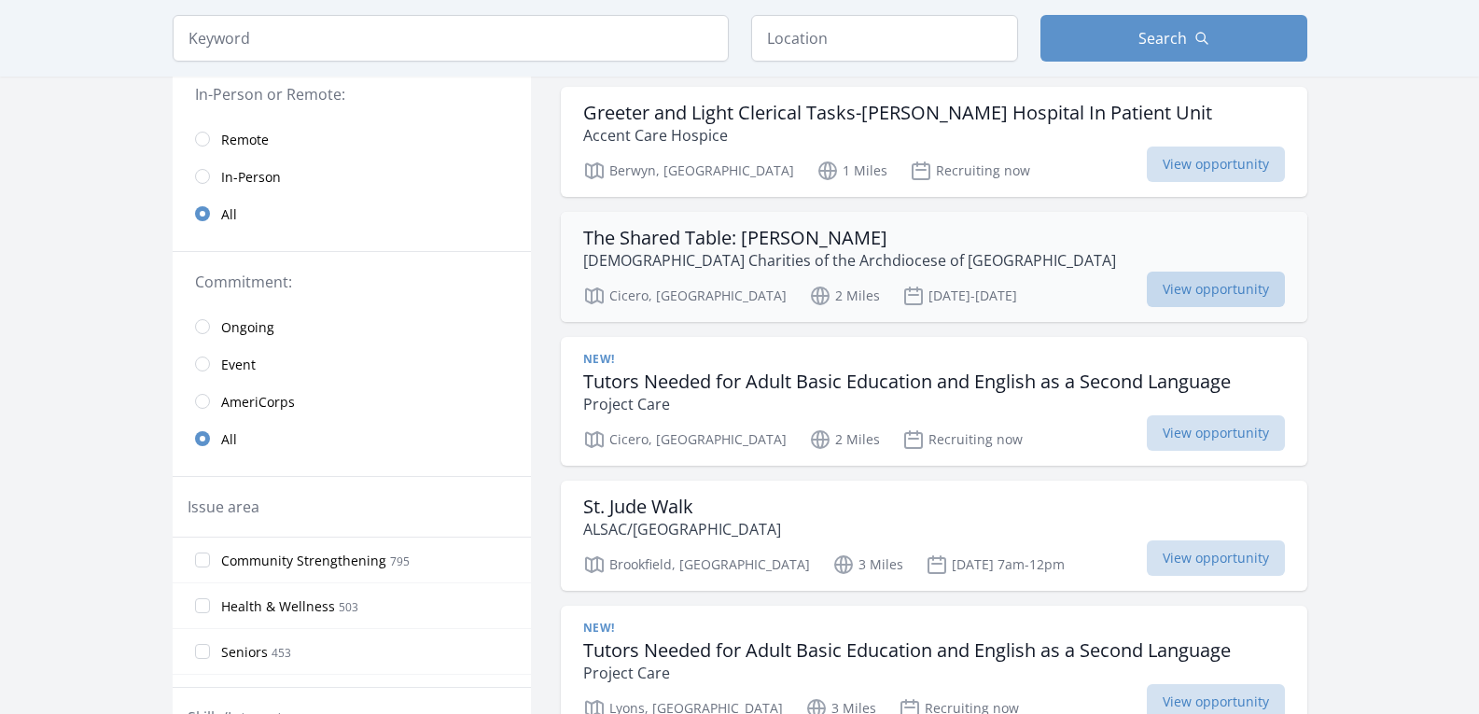  Describe the element at coordinates (348, 606) in the screenshot. I see `span: 503` at that location.